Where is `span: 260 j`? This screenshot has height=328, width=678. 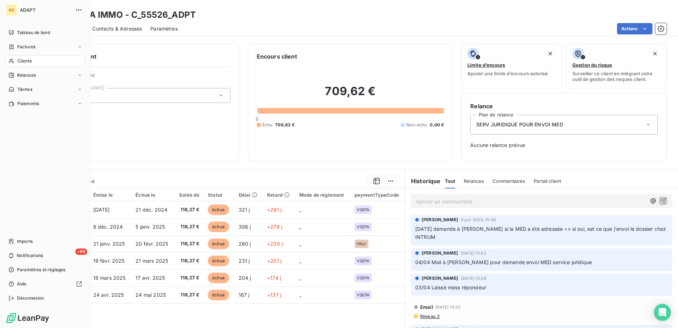 span: 260 j is located at coordinates (245, 243).